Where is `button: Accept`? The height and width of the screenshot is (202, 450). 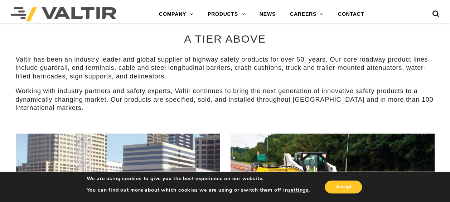
button: Accept is located at coordinates (343, 187).